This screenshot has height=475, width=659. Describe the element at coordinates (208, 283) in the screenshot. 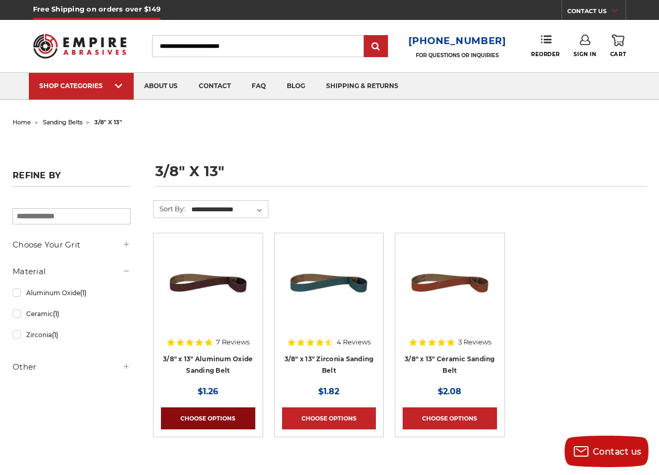

I see `img: 3/8" x 13" Aluminum Oxide File Belt` at that location.